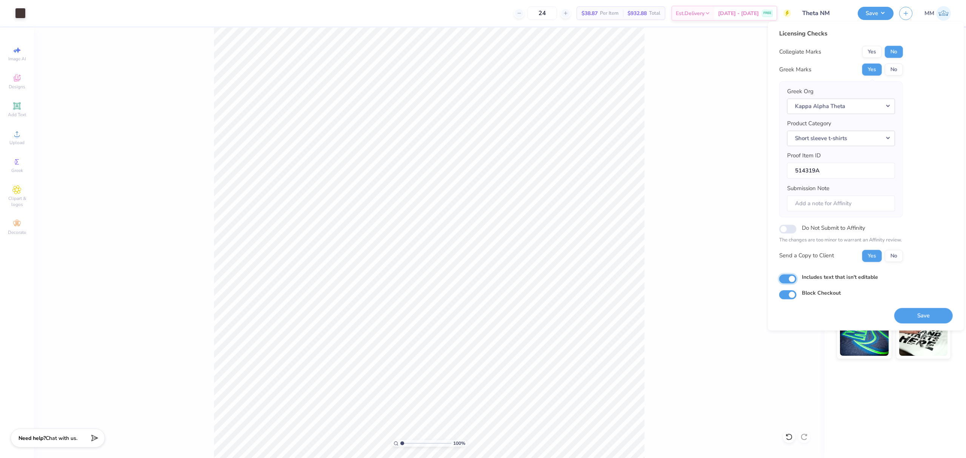  I want to click on div: Send a Copy to Client, so click(806, 256).